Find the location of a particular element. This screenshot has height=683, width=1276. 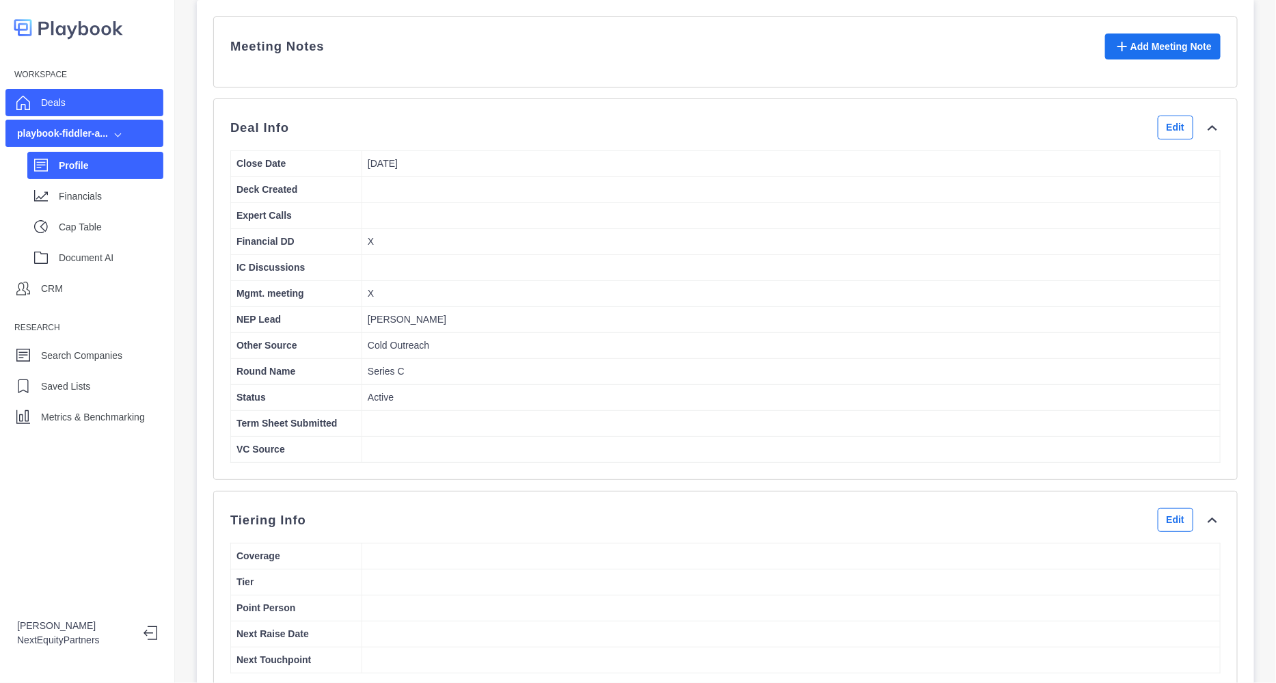

td: Next Raise Date is located at coordinates (297, 634).